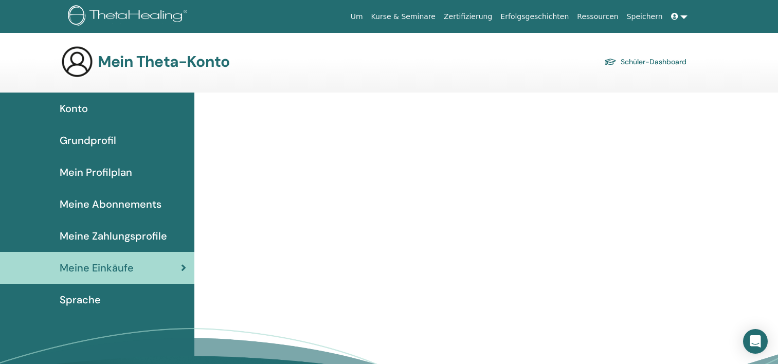 The height and width of the screenshot is (364, 778). Describe the element at coordinates (96, 172) in the screenshot. I see `span: Mein Profilplan` at that location.